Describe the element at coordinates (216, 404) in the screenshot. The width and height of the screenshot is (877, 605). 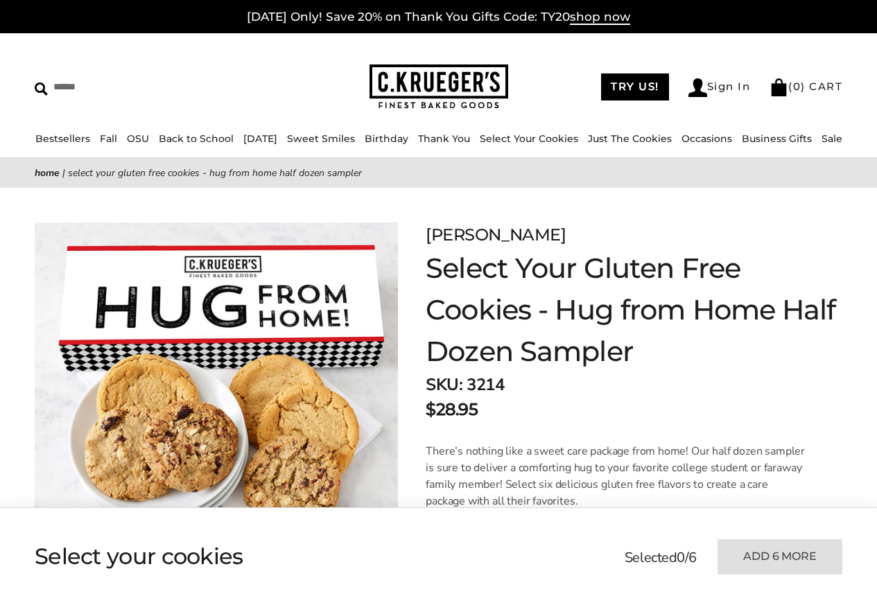
I see `img: Select Your Gluten Free Cookies - Hug from Home Half Dozen Sampler` at that location.